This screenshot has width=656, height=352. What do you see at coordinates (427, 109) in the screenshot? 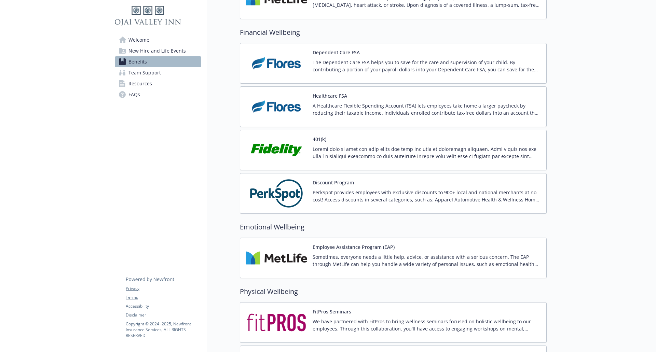
I see `p: A Healthcare Flexible Spending Account (FSA) lets employees take home a larger paycheck by reduci...` at bounding box center [427, 109].